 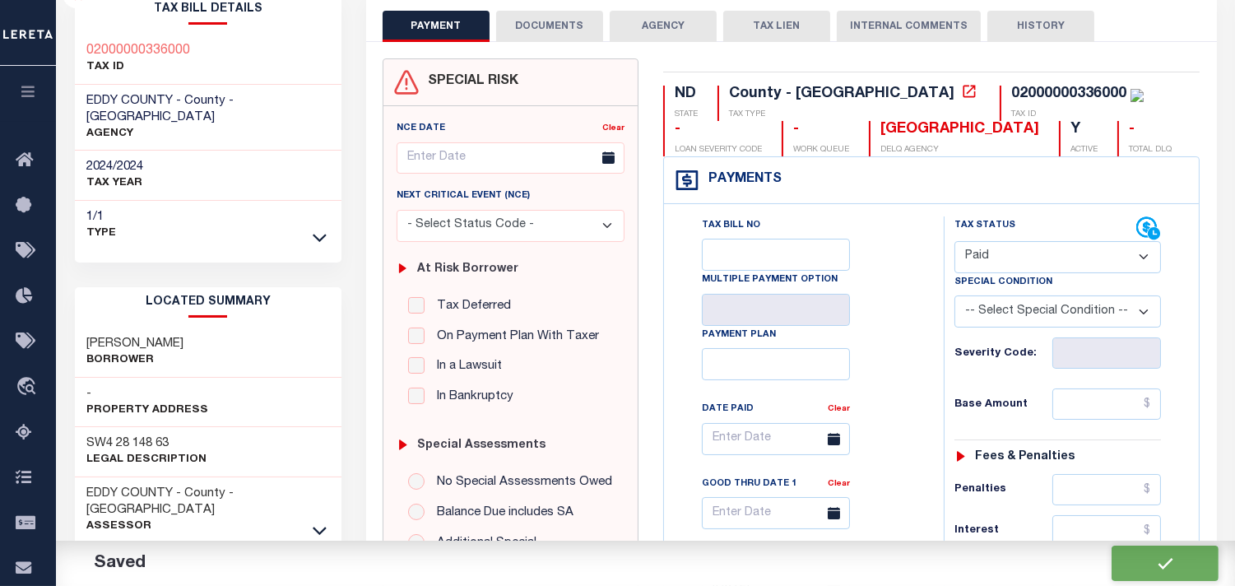 I want to click on span: Saved, so click(x=119, y=563).